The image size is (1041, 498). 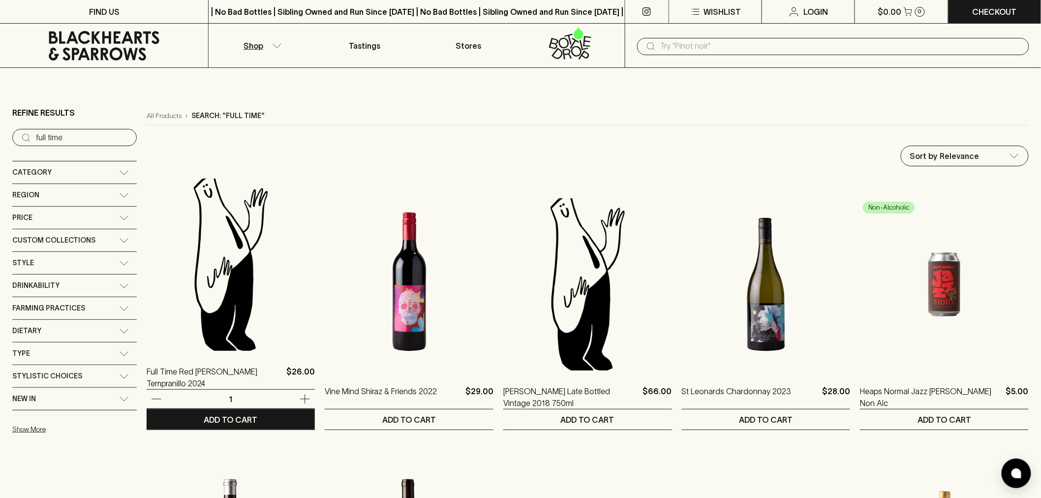 What do you see at coordinates (409, 284) in the screenshot?
I see `img: Vine Mind Shiraz & Friends 2022` at bounding box center [409, 284].